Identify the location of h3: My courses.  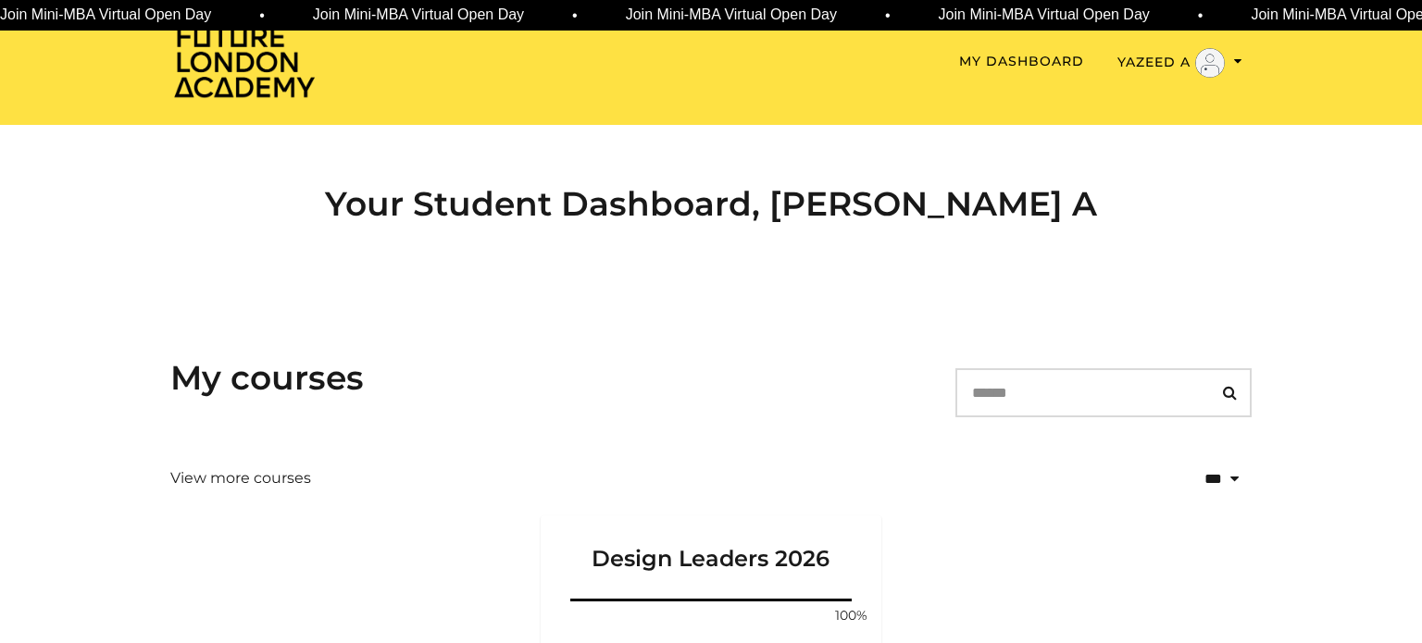
(267, 378).